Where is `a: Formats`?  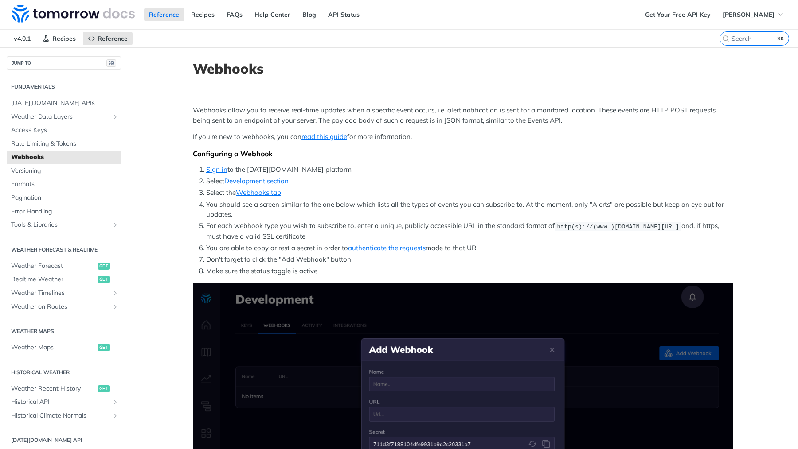 a: Formats is located at coordinates (64, 184).